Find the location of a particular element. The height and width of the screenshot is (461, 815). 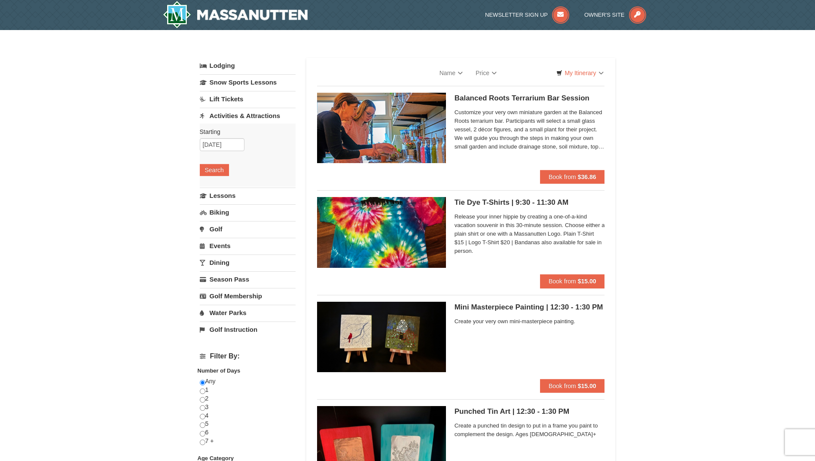

strong: Number of Days is located at coordinates (219, 371).